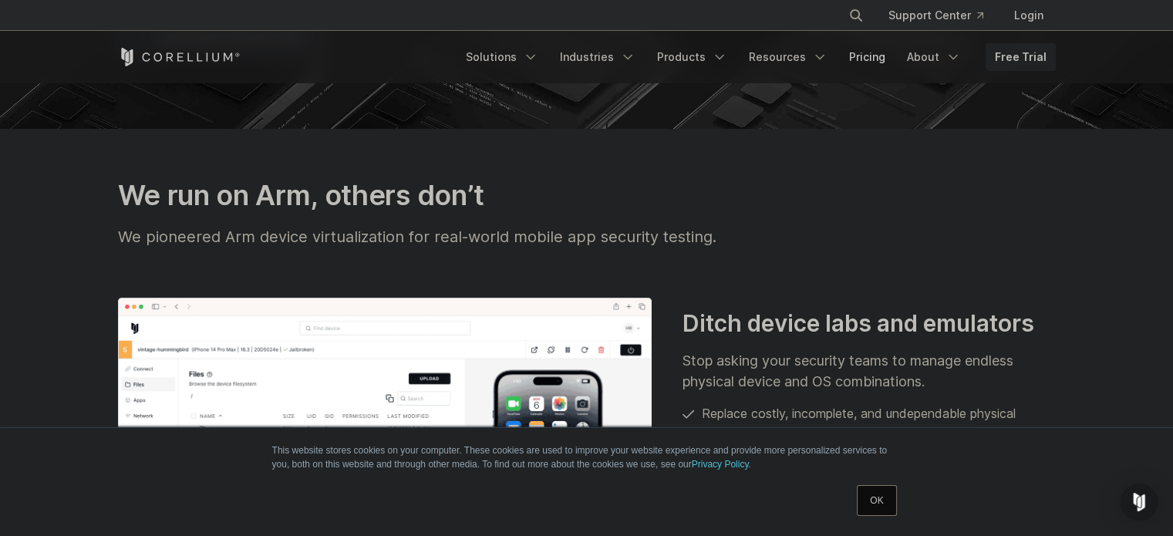 The image size is (1173, 536). I want to click on a: Support Center, so click(935, 15).